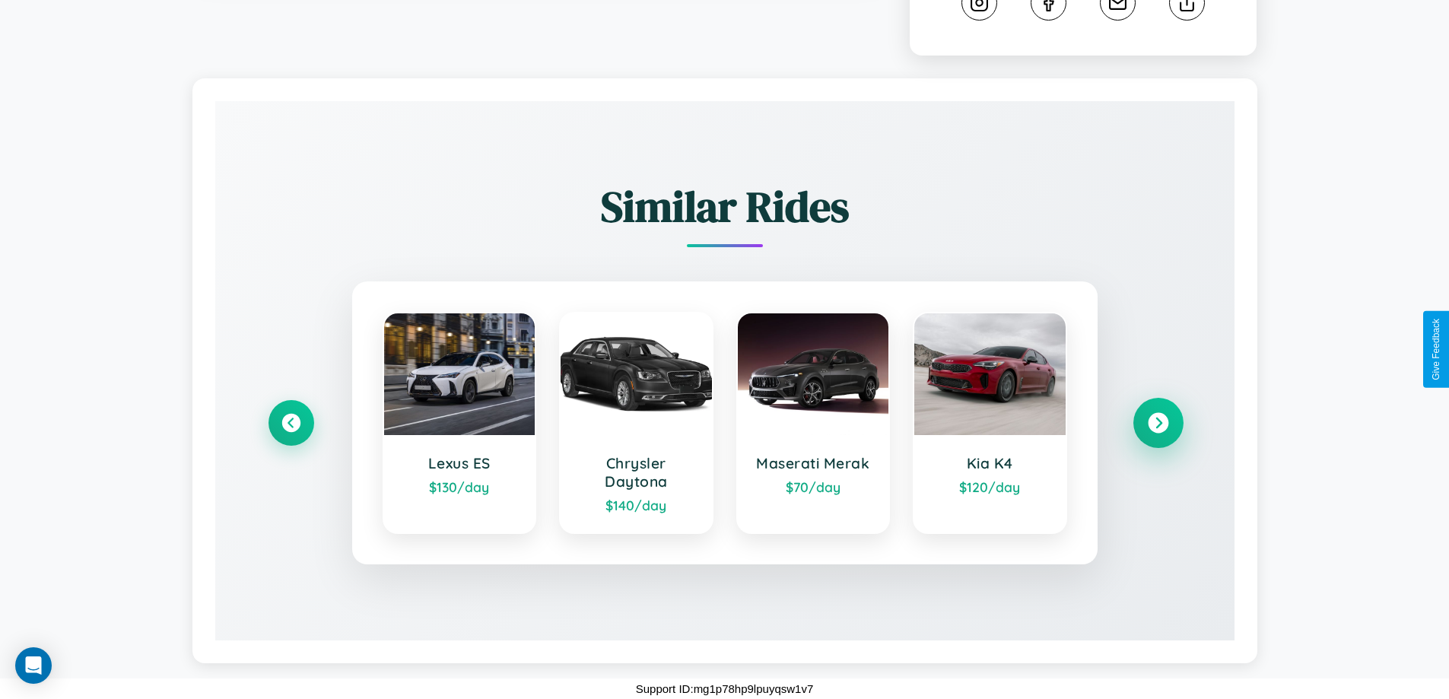 This screenshot has width=1449, height=699. I want to click on h2: Similar Rides, so click(725, 206).